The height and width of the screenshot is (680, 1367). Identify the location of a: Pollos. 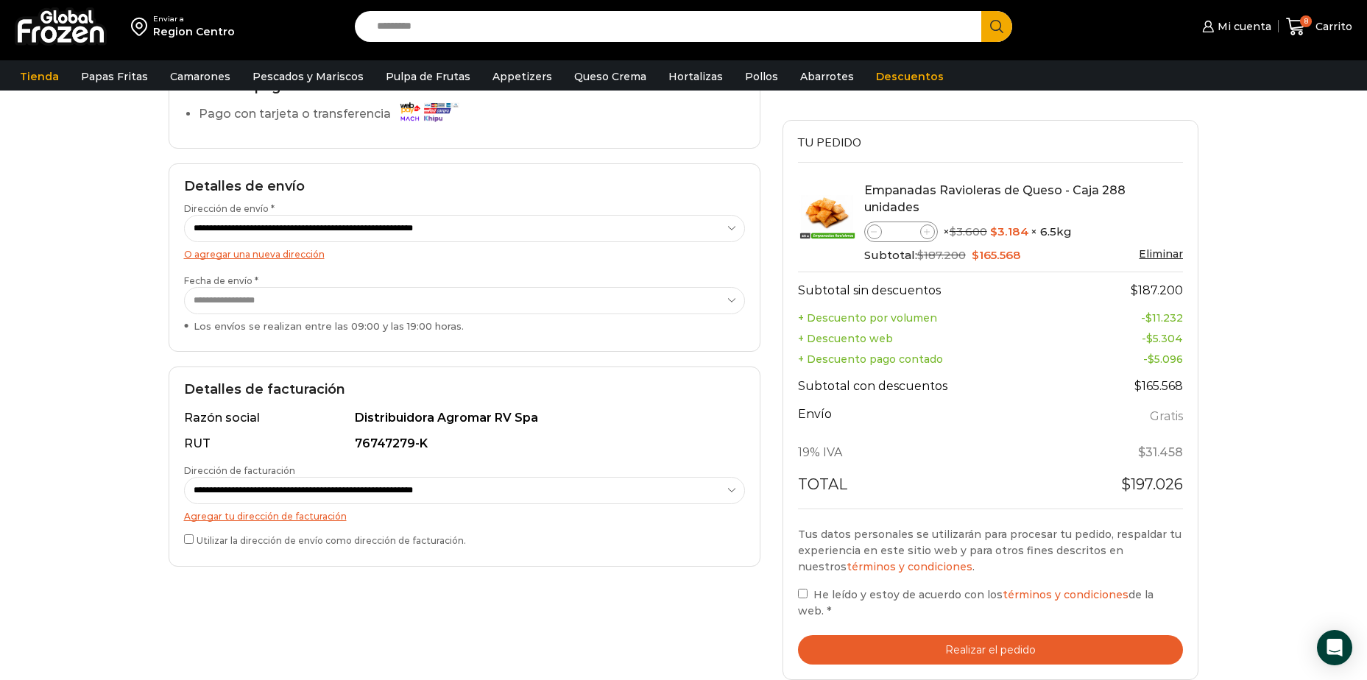
(761, 77).